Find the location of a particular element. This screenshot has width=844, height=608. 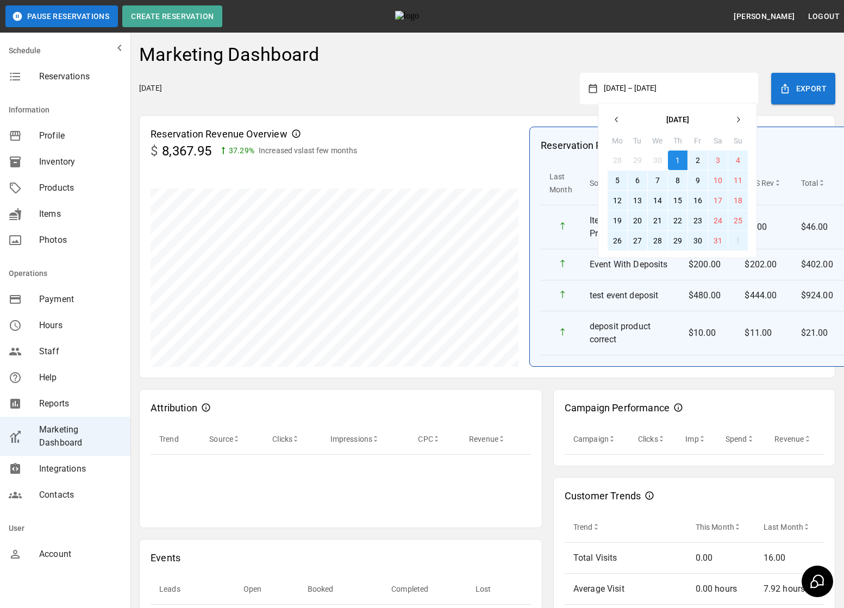

button: 17 May 2025 is located at coordinates (718, 200).